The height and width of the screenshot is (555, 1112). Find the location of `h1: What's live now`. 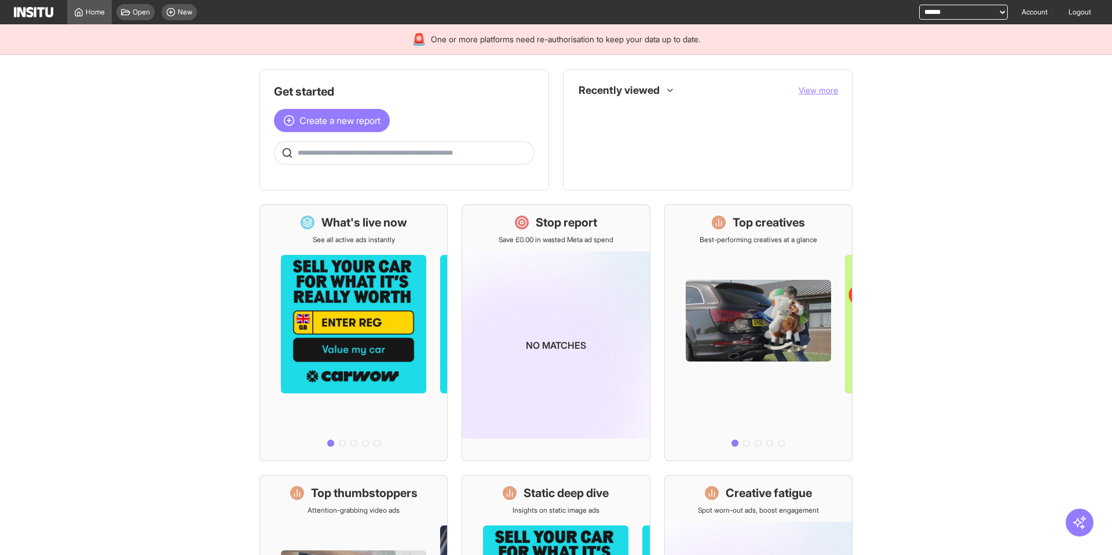

h1: What's live now is located at coordinates (364, 222).